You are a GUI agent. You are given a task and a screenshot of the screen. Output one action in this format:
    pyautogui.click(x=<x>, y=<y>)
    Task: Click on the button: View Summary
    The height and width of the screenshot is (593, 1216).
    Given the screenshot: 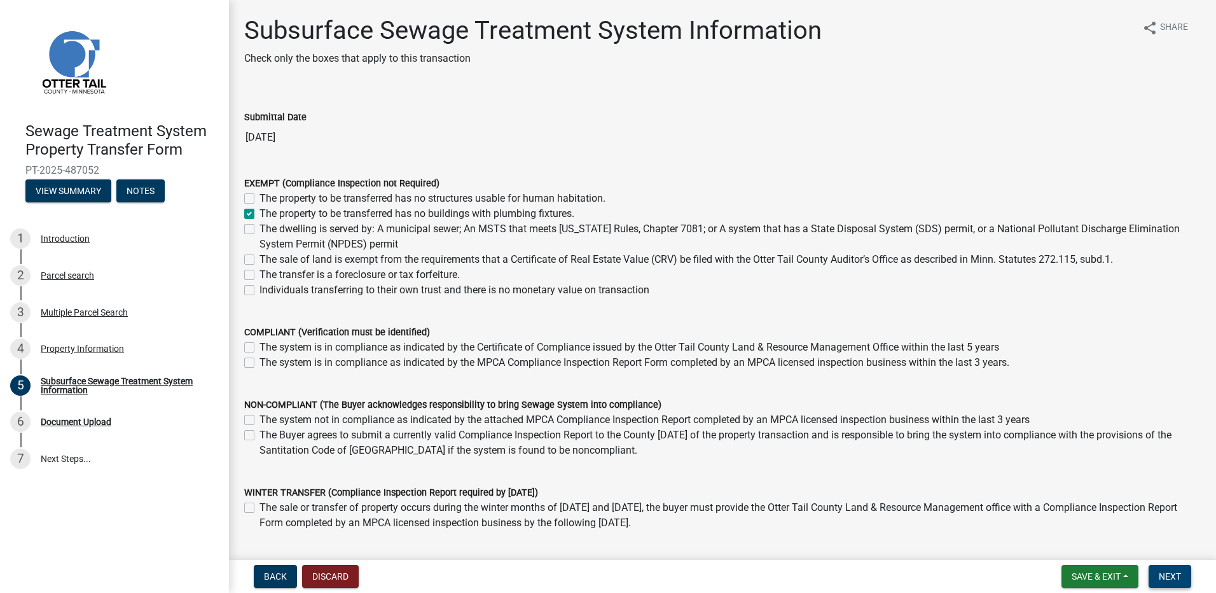 What is the action you would take?
    pyautogui.click(x=68, y=191)
    